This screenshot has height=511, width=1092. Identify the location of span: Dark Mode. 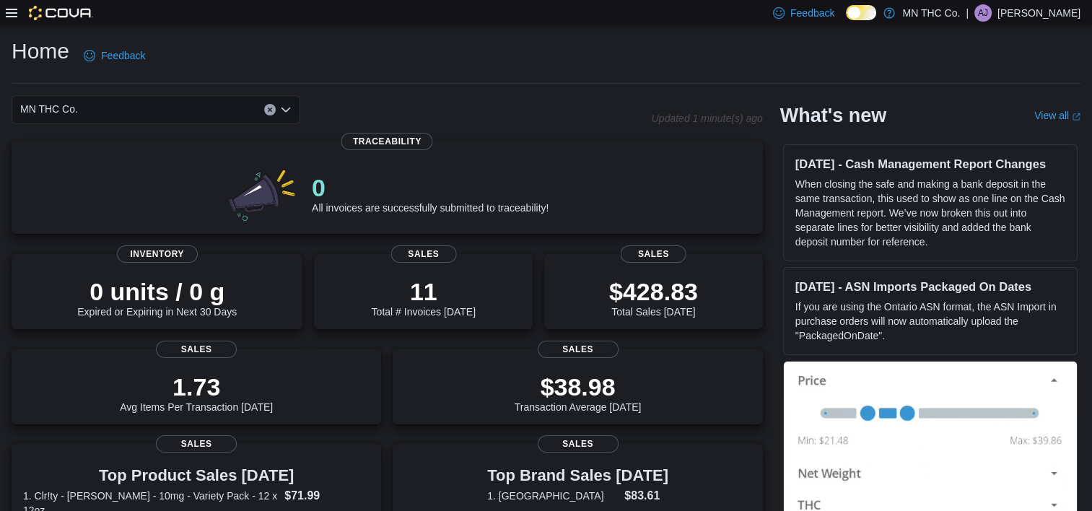
(846, 20).